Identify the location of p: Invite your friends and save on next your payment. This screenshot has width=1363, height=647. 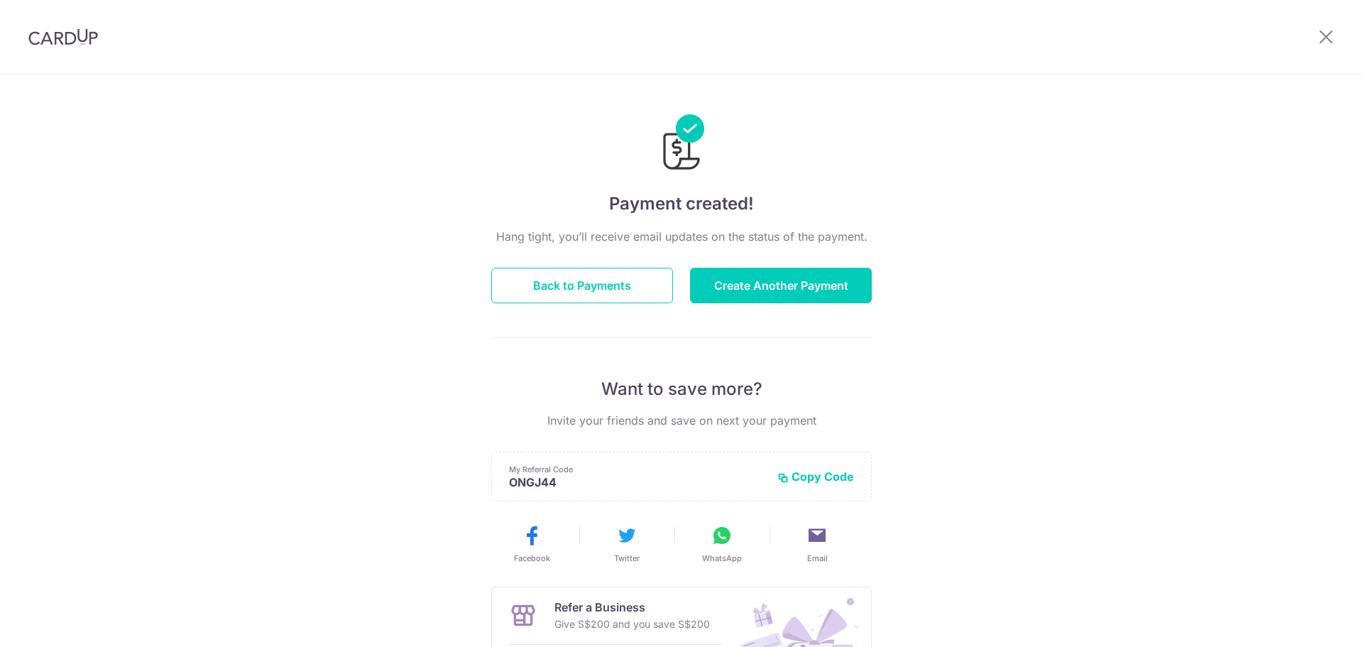
(681, 420).